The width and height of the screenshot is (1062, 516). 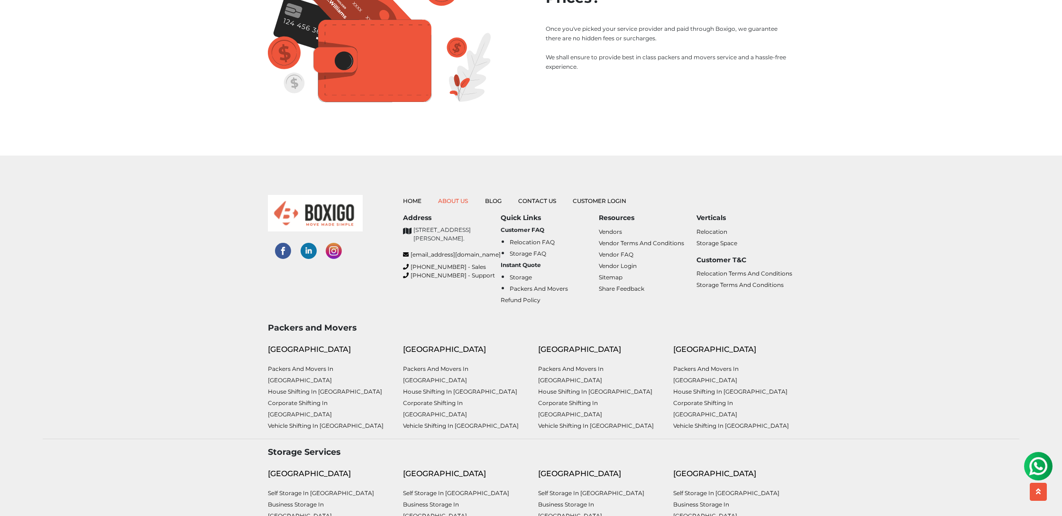 What do you see at coordinates (599, 200) in the screenshot?
I see `a: Customer Login` at bounding box center [599, 200].